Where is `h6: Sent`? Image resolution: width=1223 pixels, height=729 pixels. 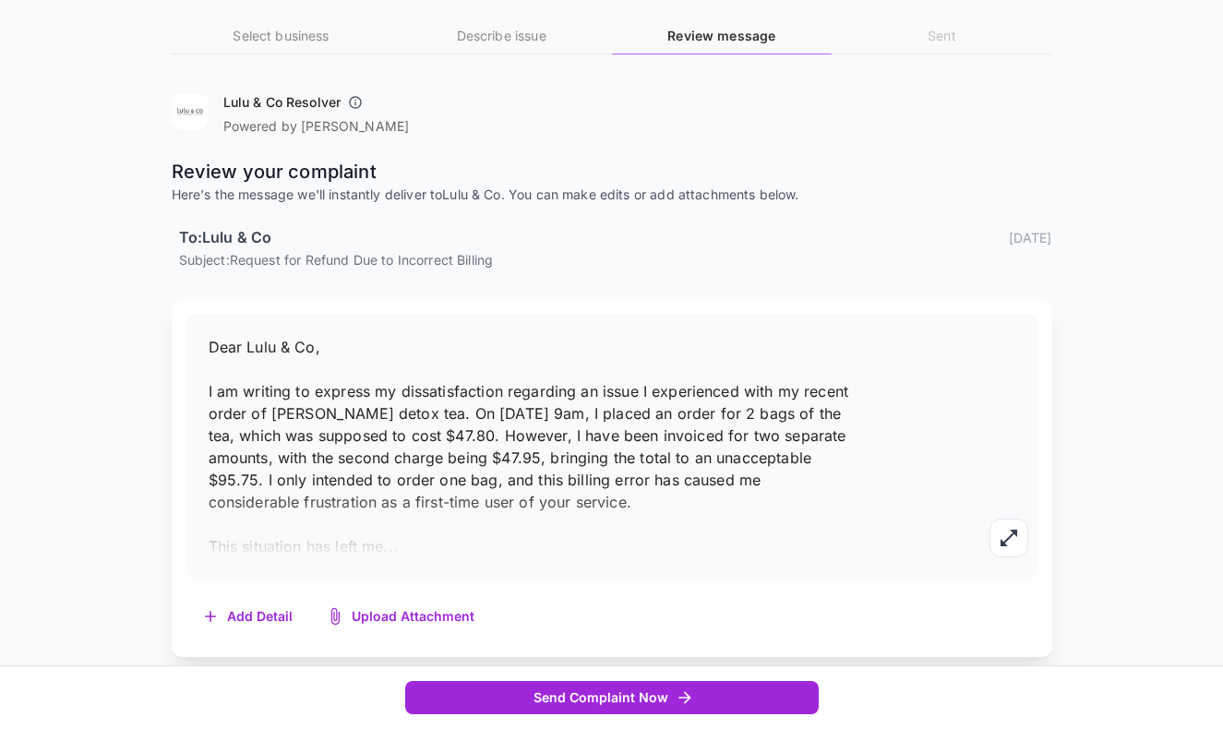
h6: Sent is located at coordinates (941, 36).